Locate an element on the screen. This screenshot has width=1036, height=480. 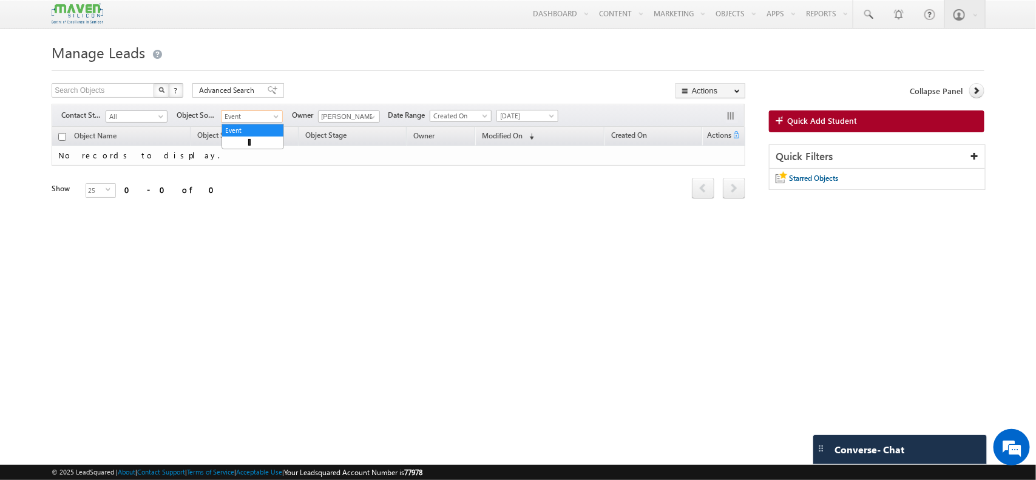
img: Search is located at coordinates (161, 90).